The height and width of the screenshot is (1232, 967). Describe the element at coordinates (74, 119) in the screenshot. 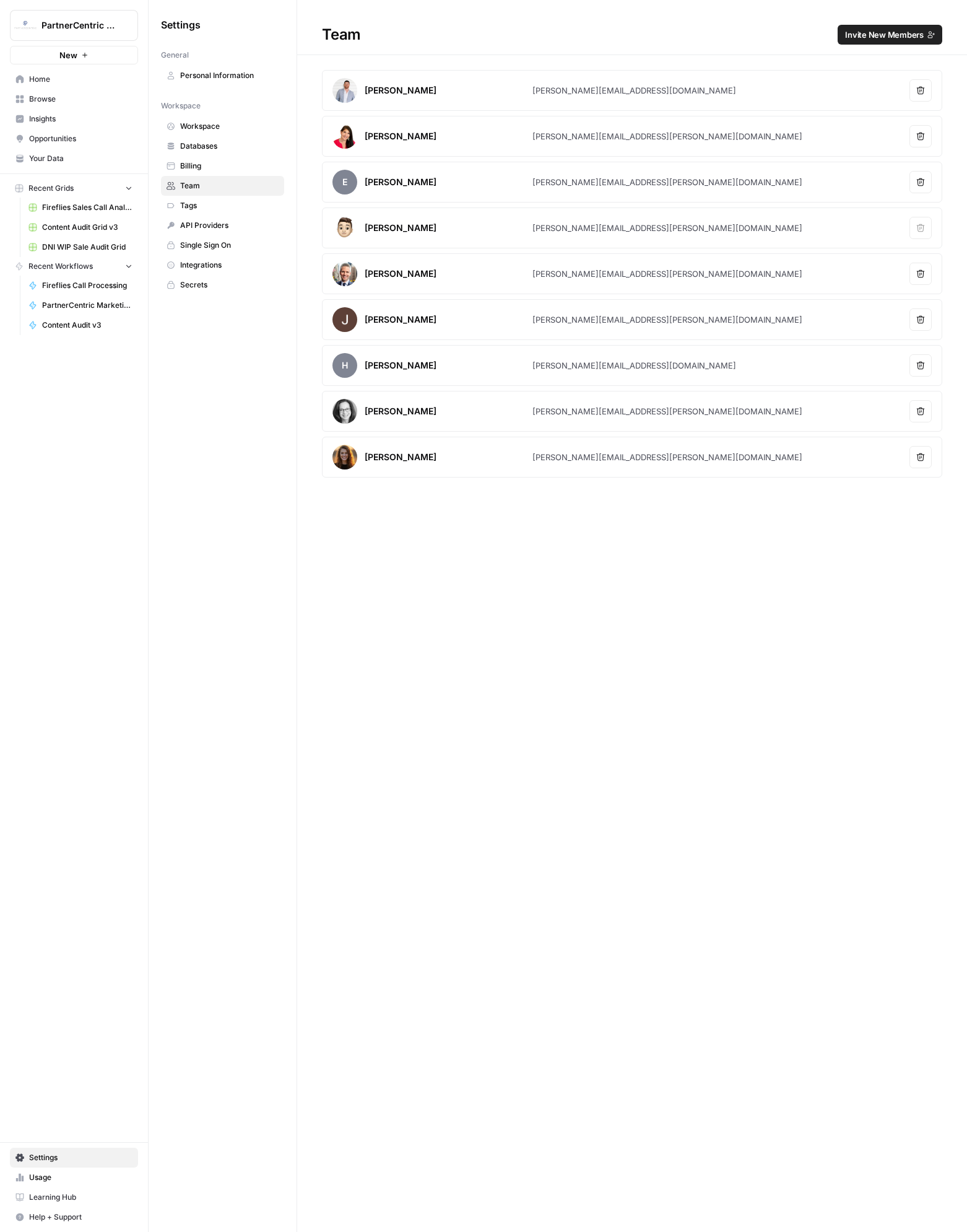

I see `a: Insights` at that location.